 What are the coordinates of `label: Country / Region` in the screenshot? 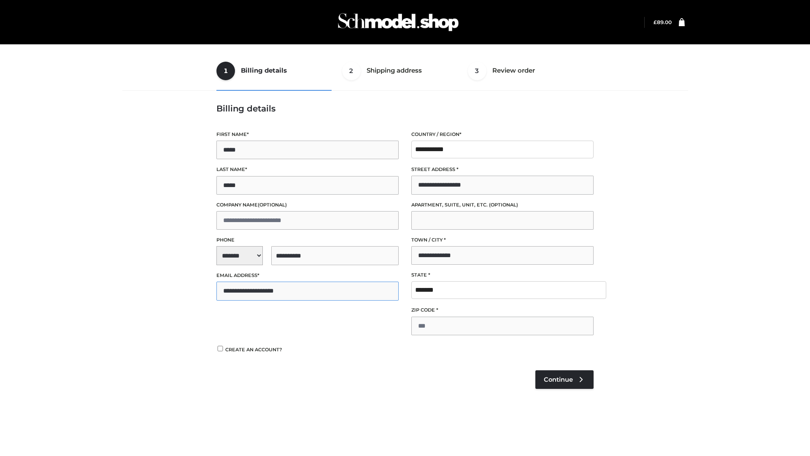 It's located at (503, 134).